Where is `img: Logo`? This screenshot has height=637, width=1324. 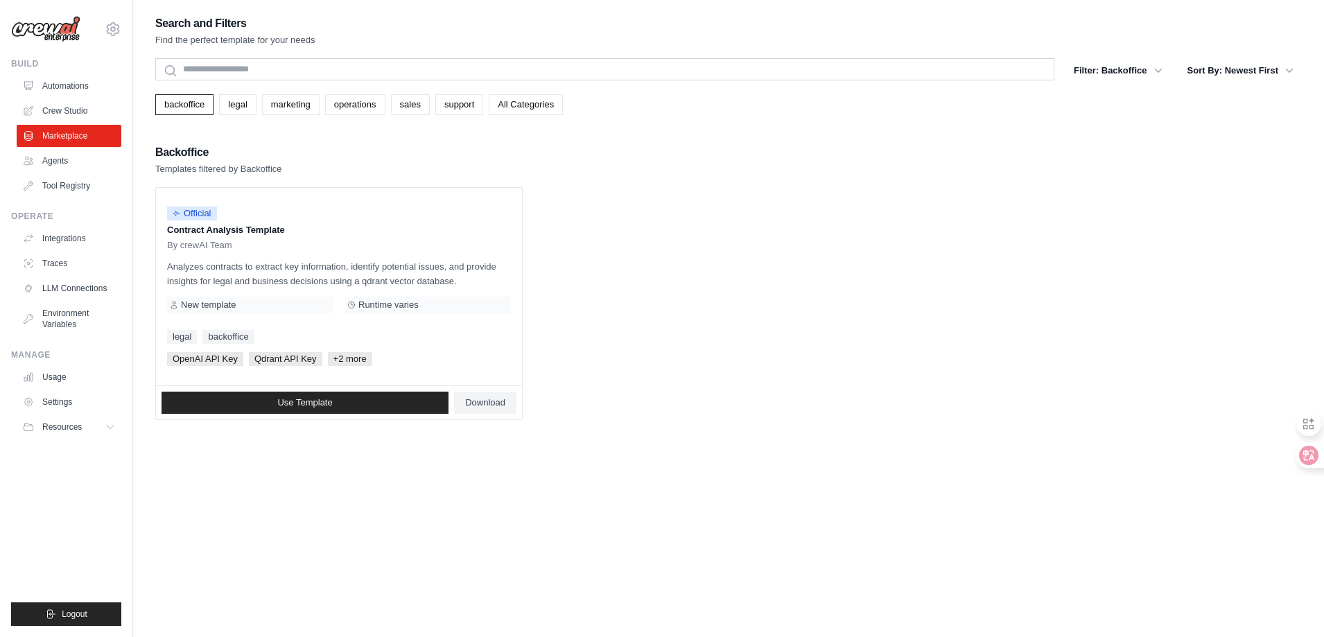 img: Logo is located at coordinates (46, 29).